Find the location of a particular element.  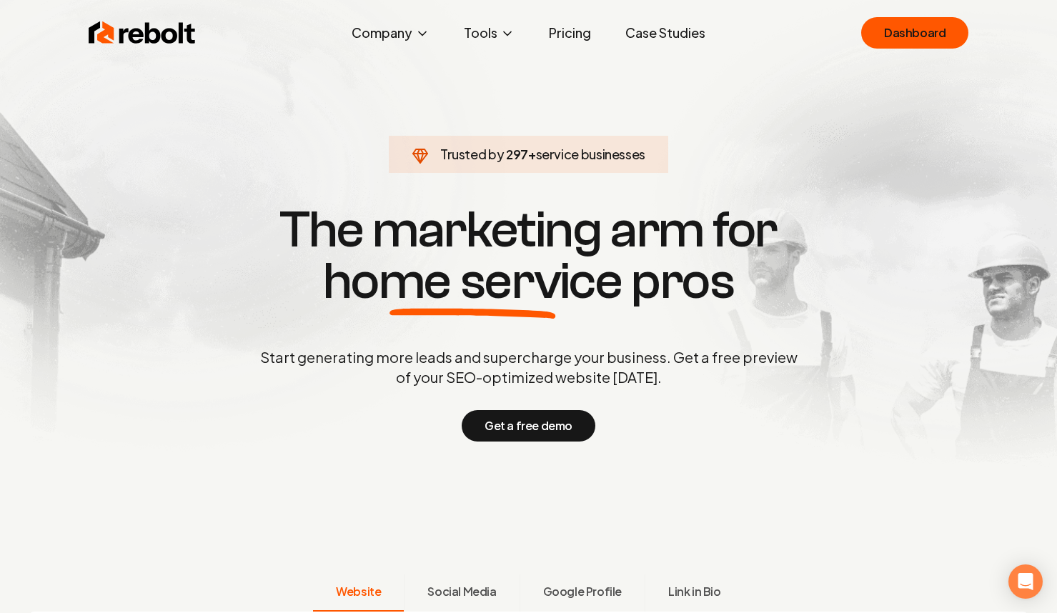

img: Rebolt Logo is located at coordinates (142, 33).